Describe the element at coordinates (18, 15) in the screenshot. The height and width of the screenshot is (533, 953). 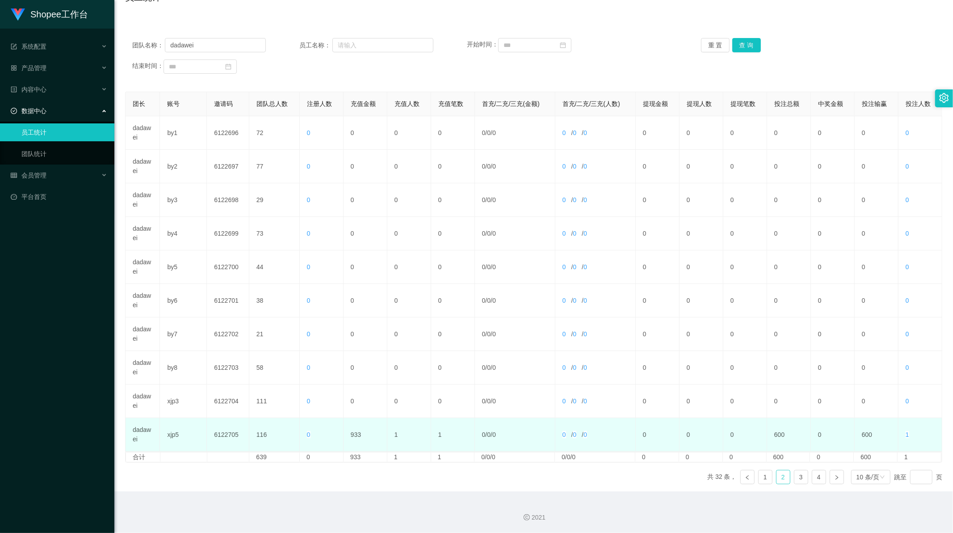
I see `img: logo.9652507e.png` at that location.